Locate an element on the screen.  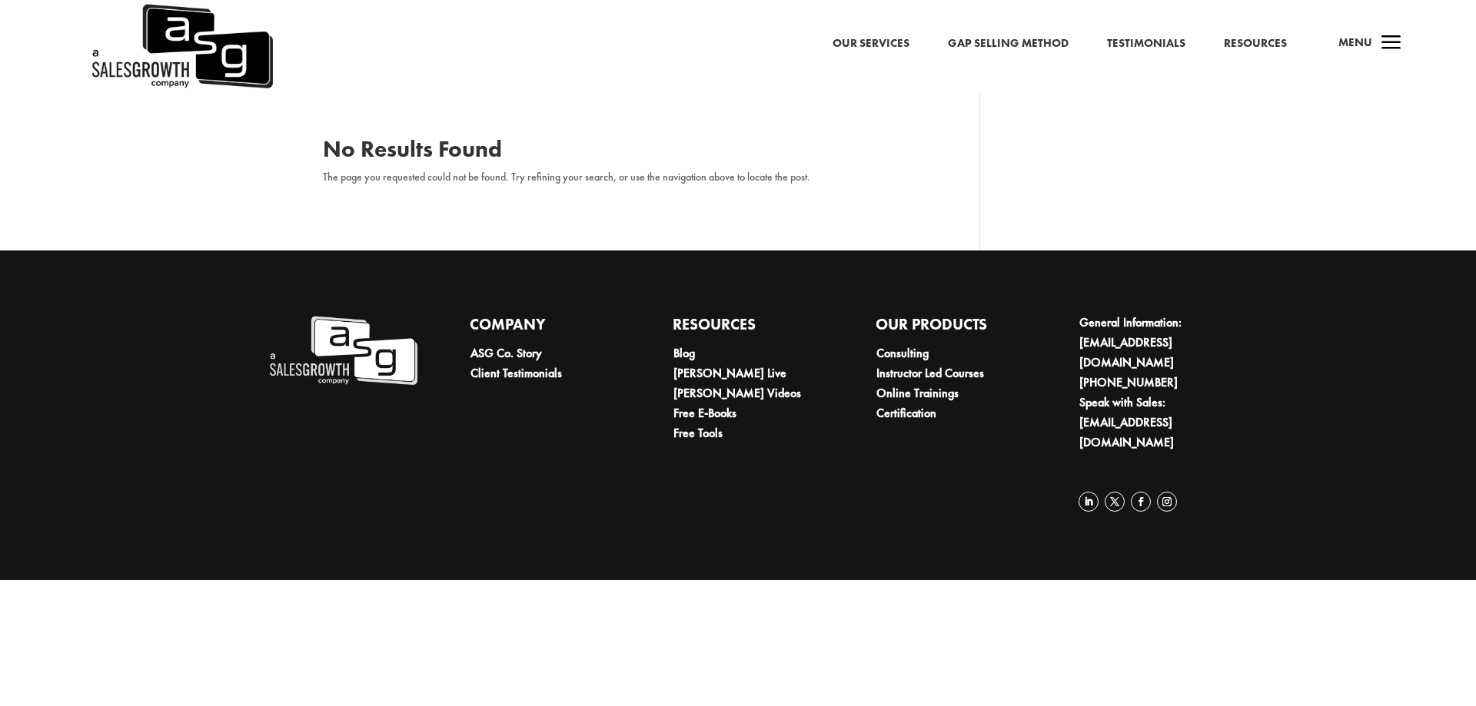
h4: Our Products is located at coordinates (950, 328).